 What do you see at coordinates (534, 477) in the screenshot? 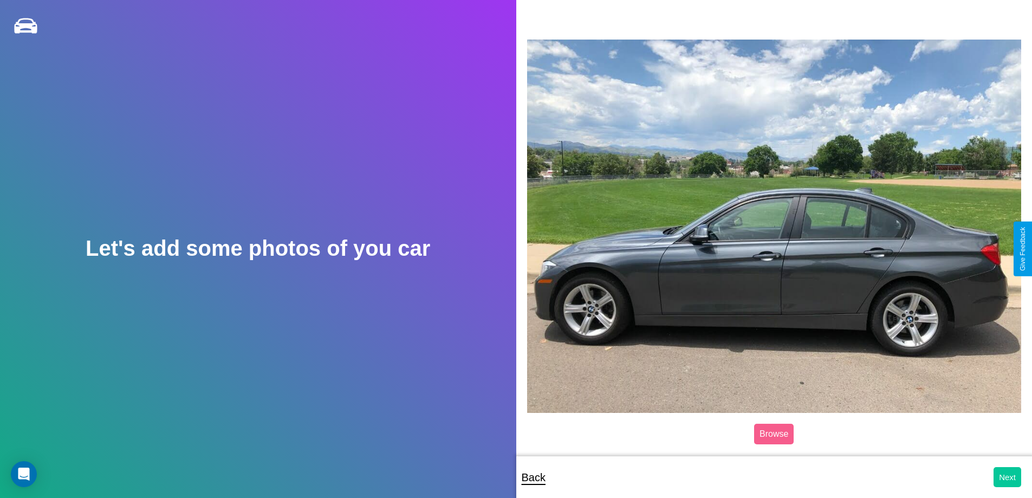
I see `p: Back` at bounding box center [534, 477].